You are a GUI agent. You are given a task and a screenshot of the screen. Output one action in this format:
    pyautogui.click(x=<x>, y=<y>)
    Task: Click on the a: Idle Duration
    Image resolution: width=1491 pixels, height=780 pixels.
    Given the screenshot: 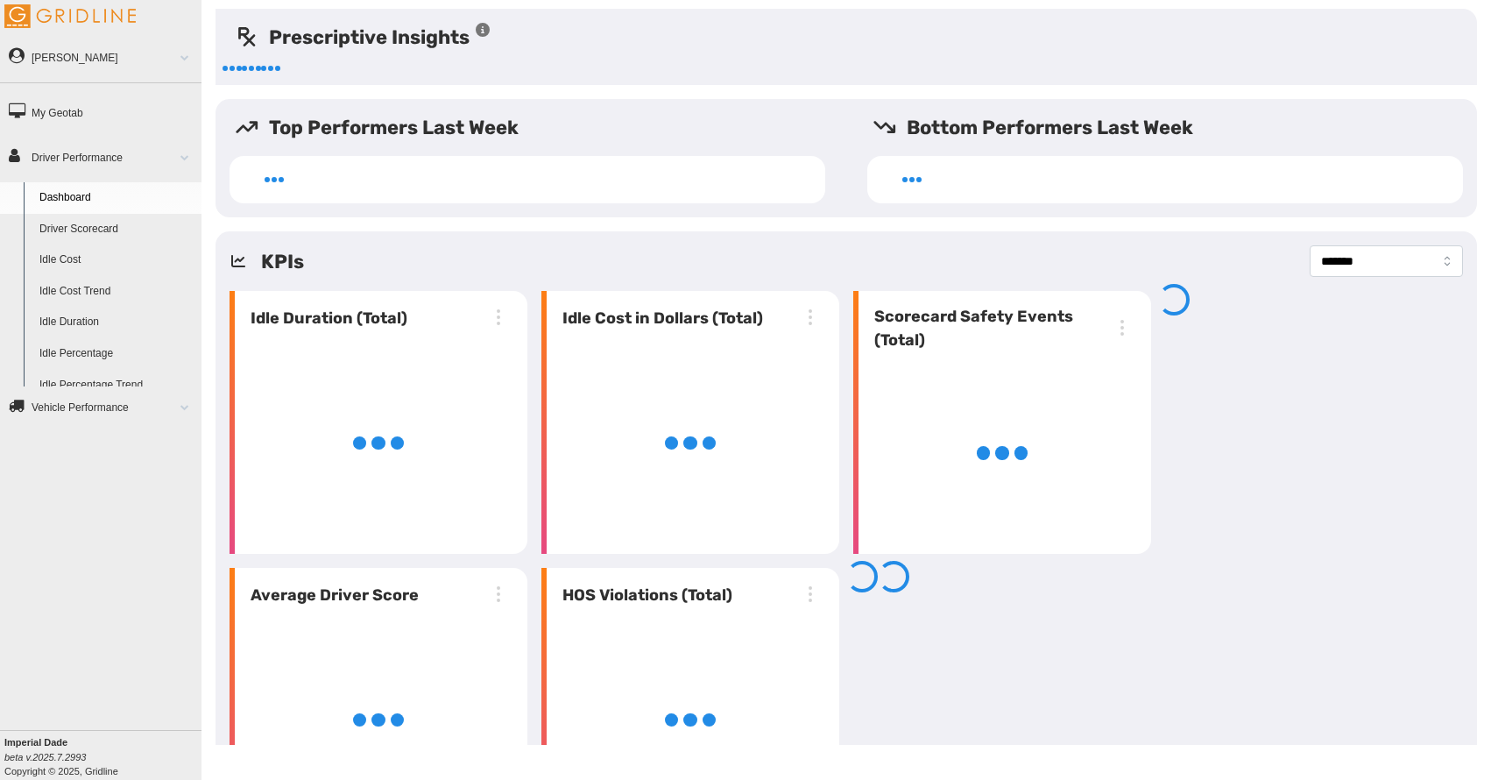 What is the action you would take?
    pyautogui.click(x=117, y=322)
    